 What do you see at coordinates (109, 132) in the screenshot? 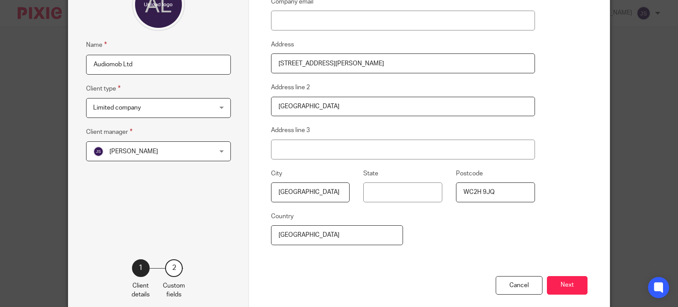
I see `label: Client manager` at bounding box center [109, 132].